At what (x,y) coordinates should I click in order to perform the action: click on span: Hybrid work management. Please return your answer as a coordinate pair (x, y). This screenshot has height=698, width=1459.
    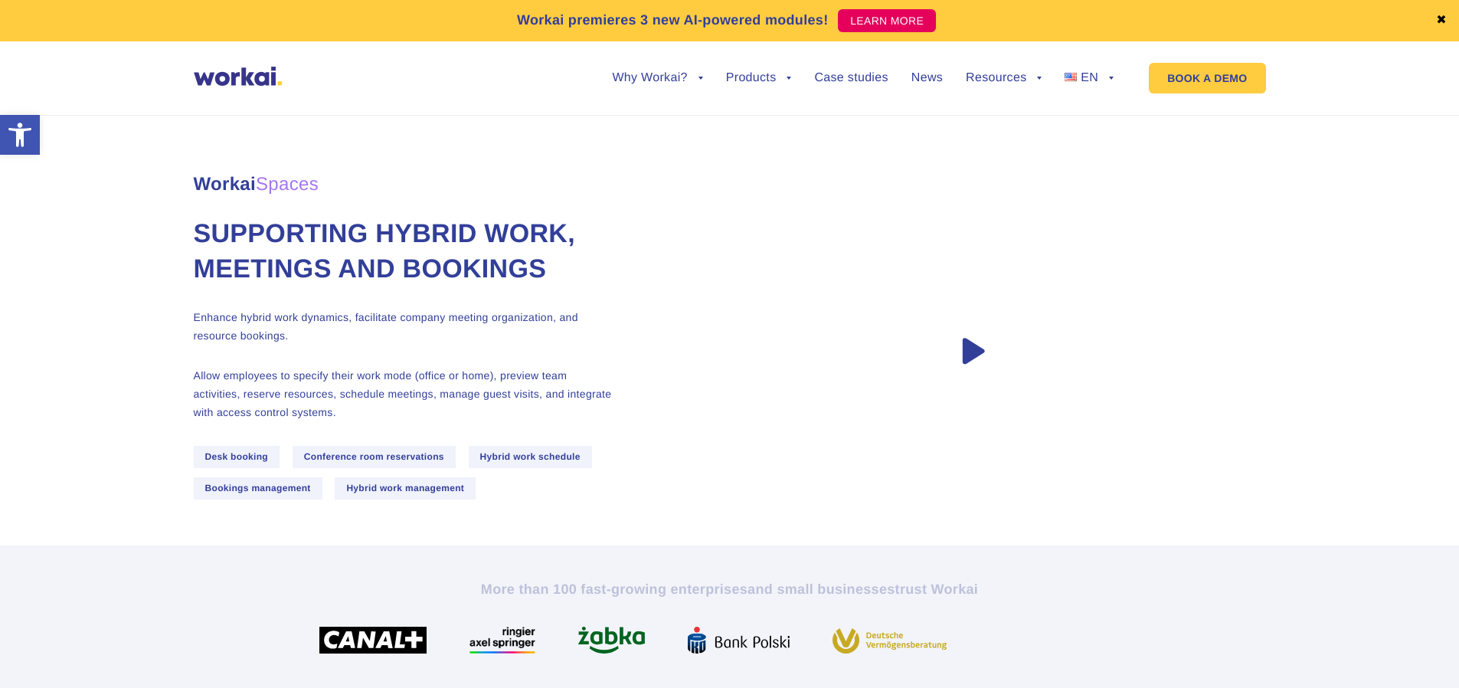
    Looking at the image, I should click on (405, 488).